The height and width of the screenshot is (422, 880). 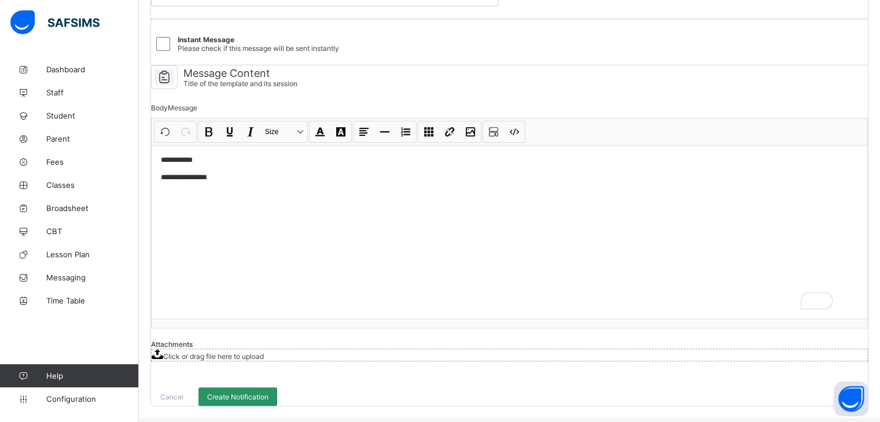 I want to click on button: Italic, so click(x=250, y=132).